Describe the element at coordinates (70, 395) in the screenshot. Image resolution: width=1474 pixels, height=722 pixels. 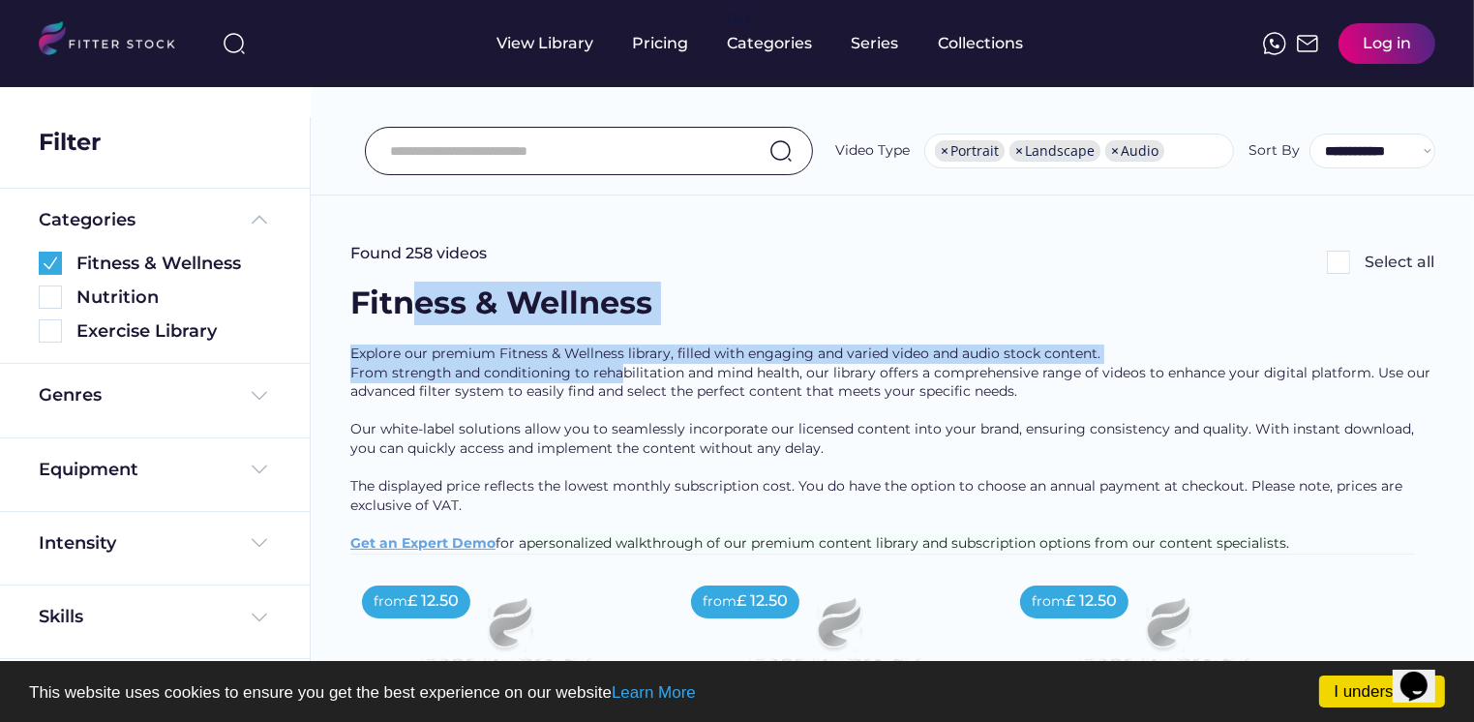
I see `div: Genres` at that location.